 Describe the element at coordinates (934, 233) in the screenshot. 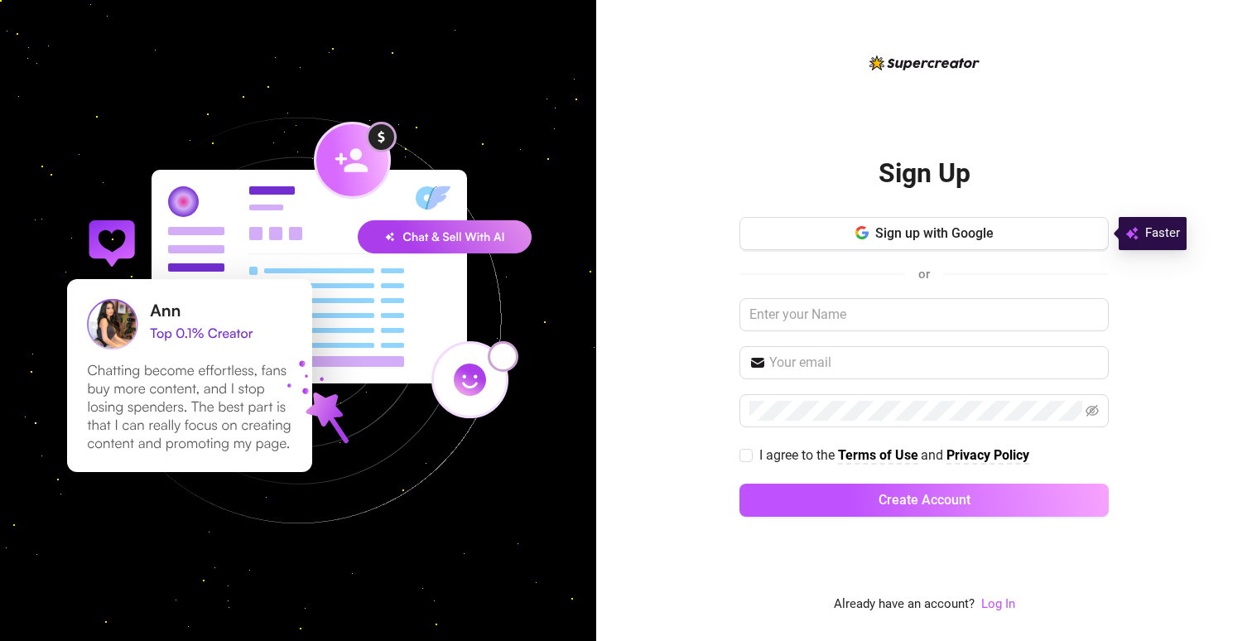

I see `span: Sign up with Google` at that location.